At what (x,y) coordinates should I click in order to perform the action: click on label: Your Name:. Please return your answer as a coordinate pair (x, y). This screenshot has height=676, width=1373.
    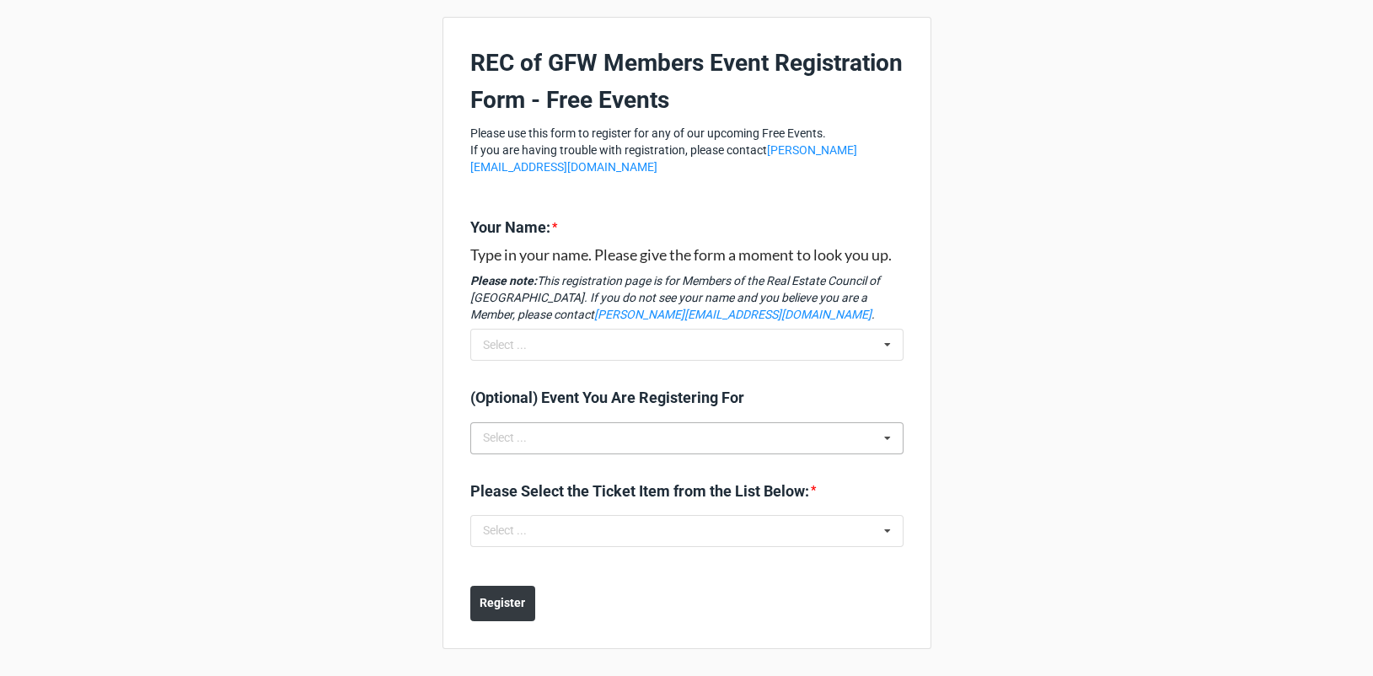
    Looking at the image, I should click on (510, 228).